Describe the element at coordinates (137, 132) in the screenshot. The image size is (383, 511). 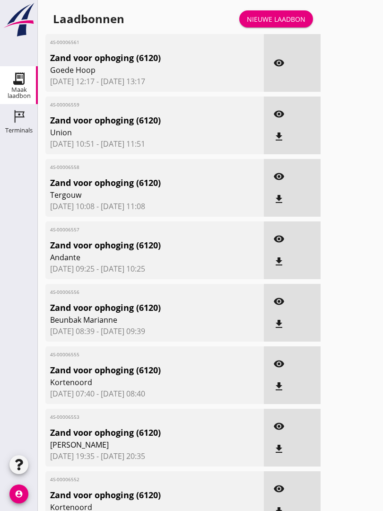
I see `span: Union` at that location.